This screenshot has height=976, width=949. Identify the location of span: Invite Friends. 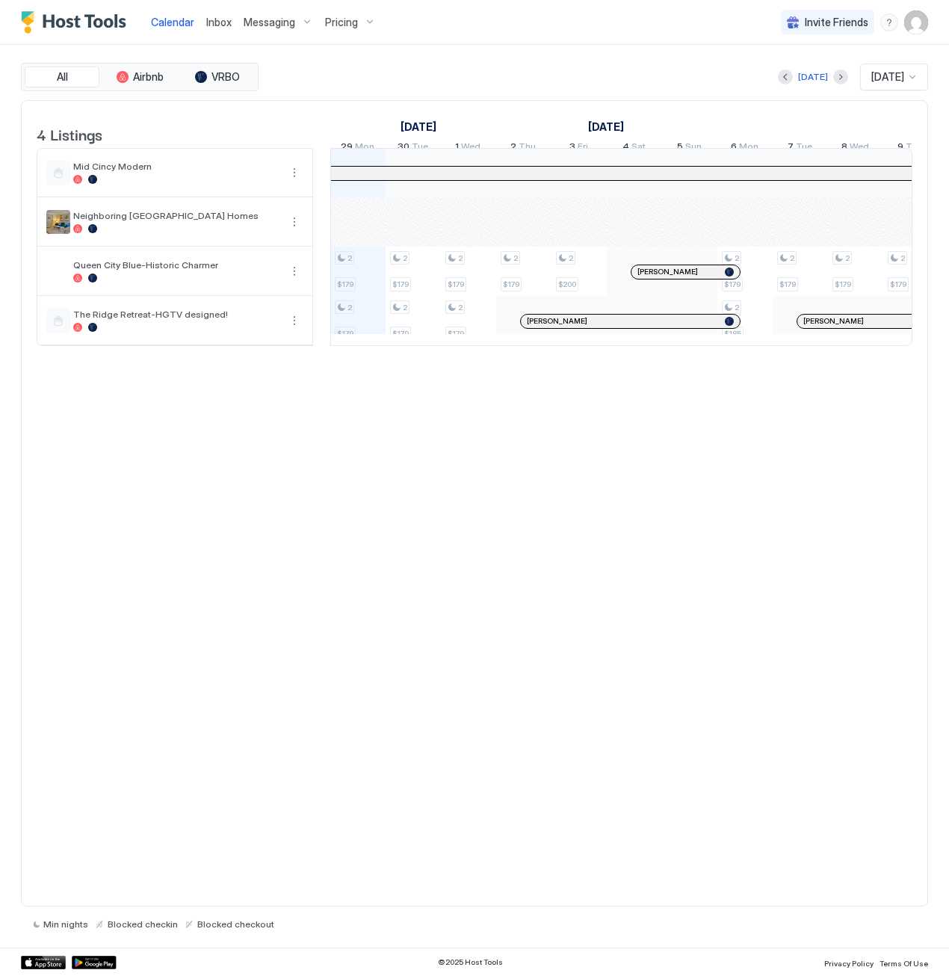
(836, 22).